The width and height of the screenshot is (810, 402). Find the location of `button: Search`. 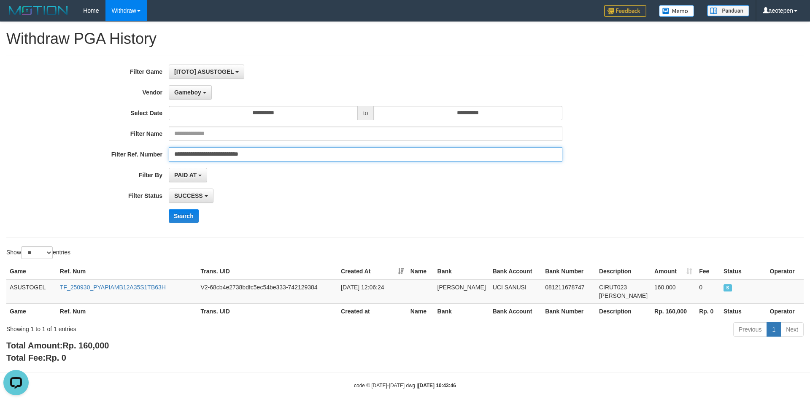

button: Search is located at coordinates (184, 216).